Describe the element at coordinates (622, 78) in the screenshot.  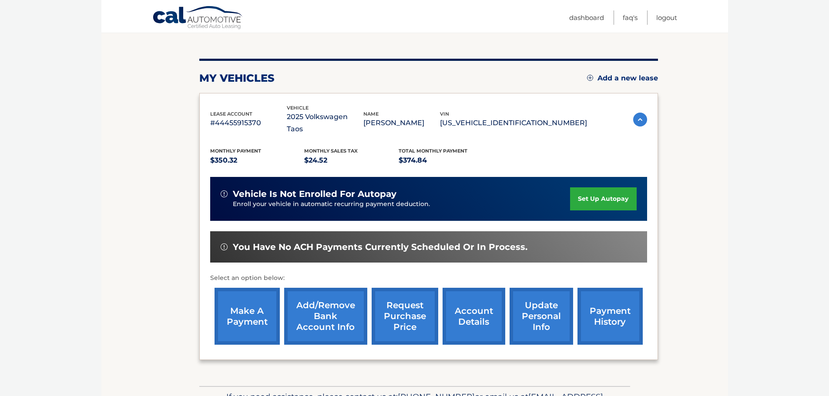
I see `a: Add a new lease` at that location.